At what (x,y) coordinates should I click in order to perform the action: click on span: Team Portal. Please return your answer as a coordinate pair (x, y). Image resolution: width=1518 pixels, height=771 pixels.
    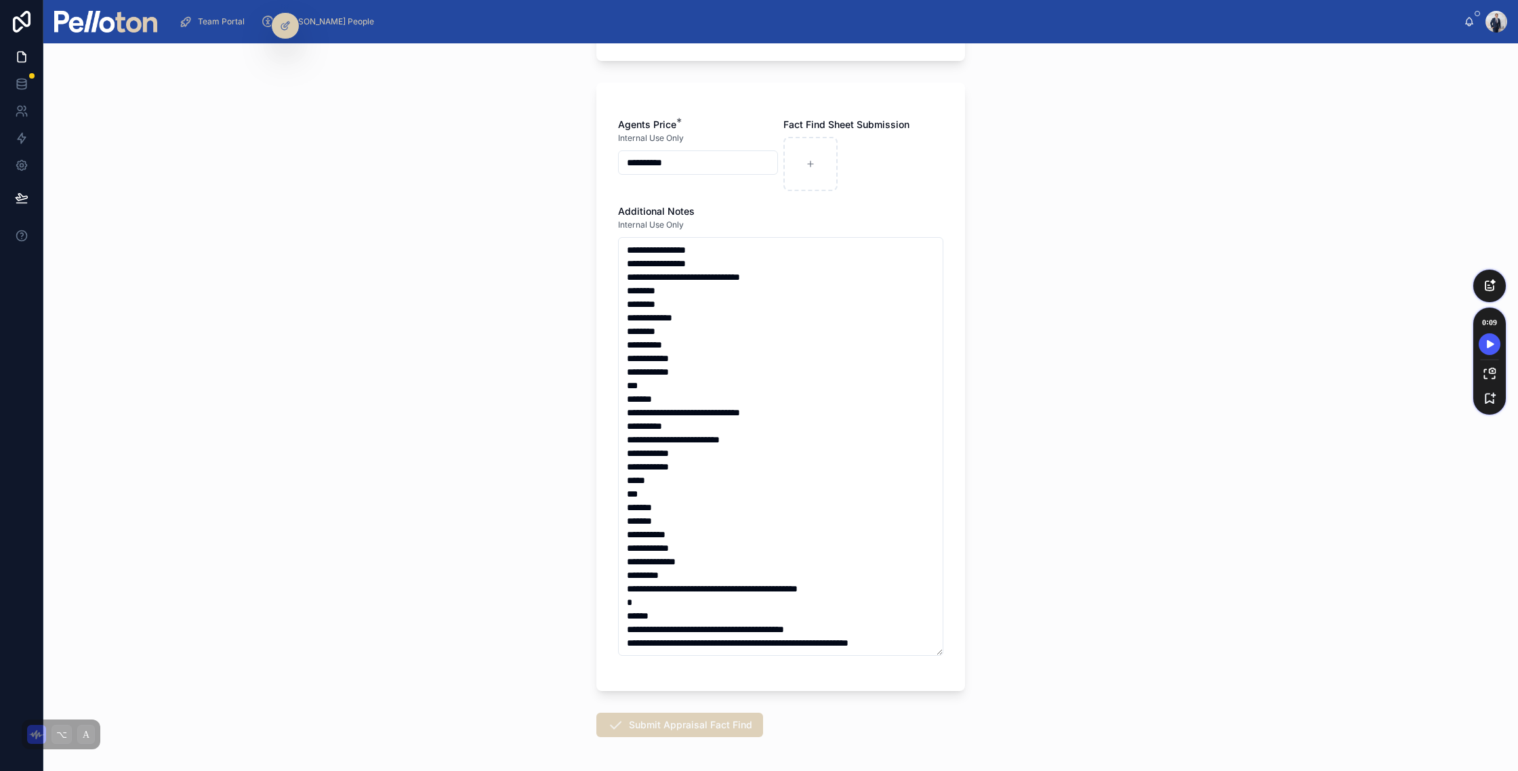
    Looking at the image, I should click on (221, 22).